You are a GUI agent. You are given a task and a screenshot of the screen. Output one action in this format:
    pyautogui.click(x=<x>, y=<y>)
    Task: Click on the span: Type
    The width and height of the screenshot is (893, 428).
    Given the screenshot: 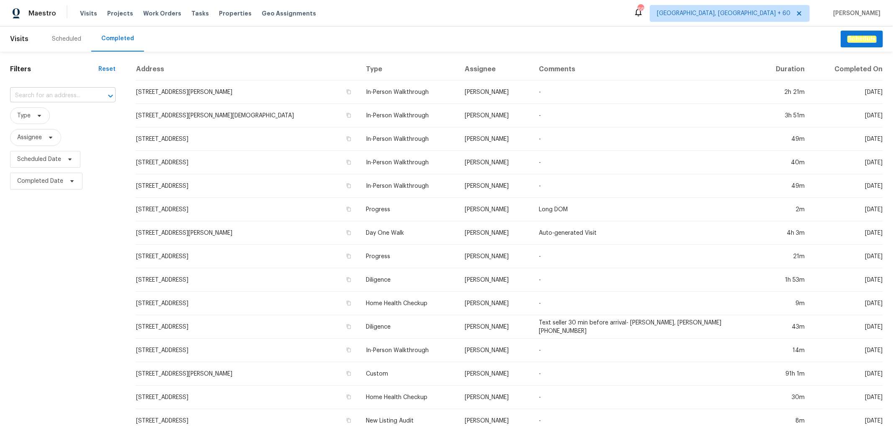 What is the action you would take?
    pyautogui.click(x=24, y=116)
    